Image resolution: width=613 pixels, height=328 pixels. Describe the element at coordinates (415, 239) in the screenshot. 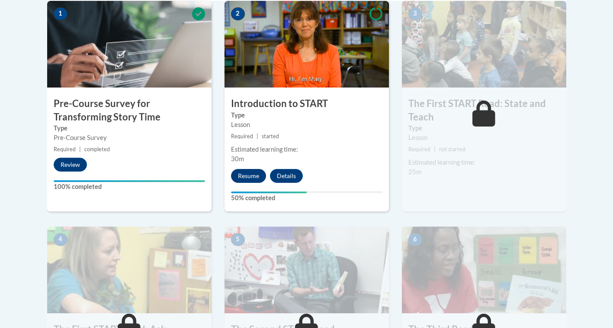

I see `span: 6` at that location.